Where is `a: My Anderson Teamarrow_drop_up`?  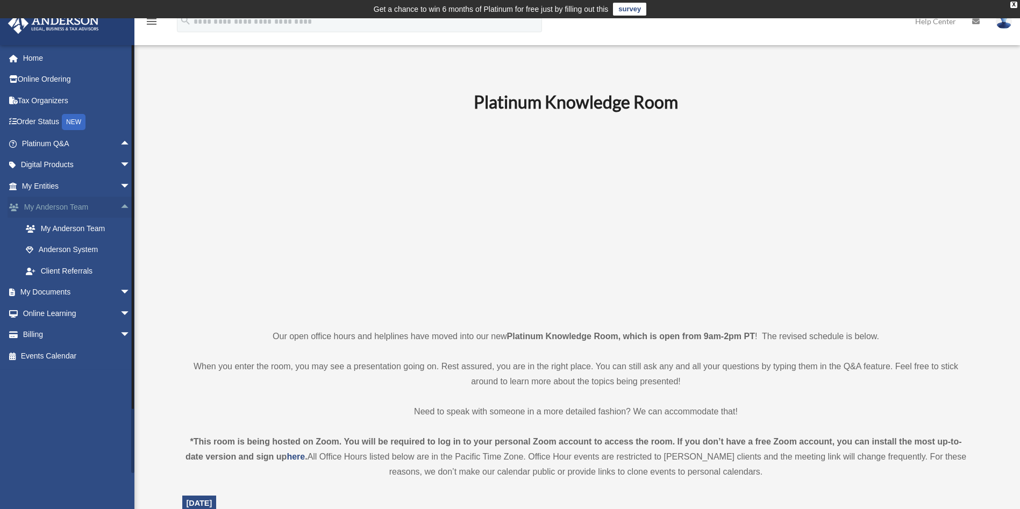 a: My Anderson Teamarrow_drop_up is located at coordinates (77, 208).